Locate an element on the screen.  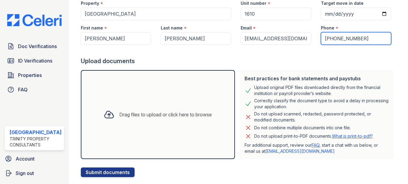
label: Unit number is located at coordinates (254, 3).